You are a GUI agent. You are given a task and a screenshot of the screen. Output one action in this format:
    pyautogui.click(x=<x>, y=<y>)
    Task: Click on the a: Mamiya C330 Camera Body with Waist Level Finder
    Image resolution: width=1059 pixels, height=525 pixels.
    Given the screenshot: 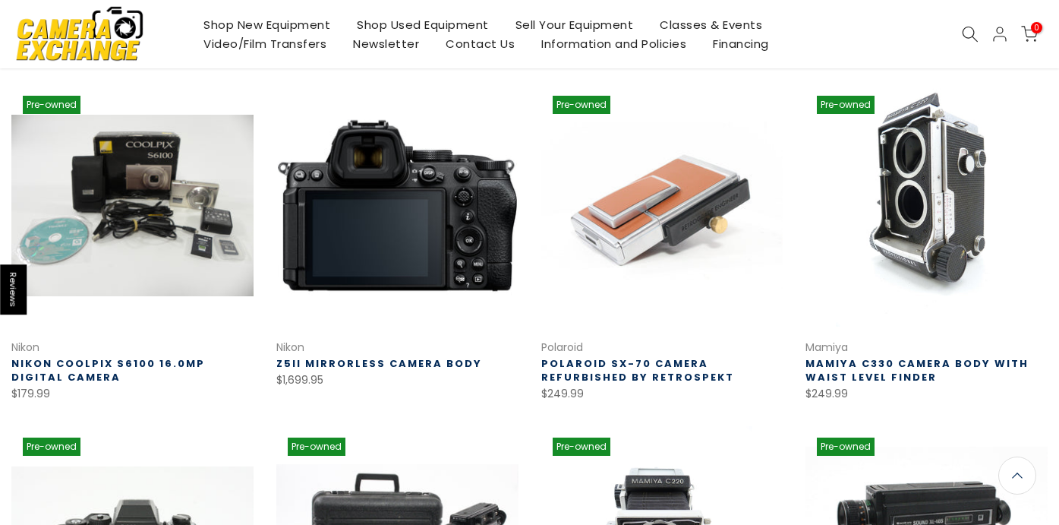 What is the action you would take?
    pyautogui.click(x=917, y=370)
    